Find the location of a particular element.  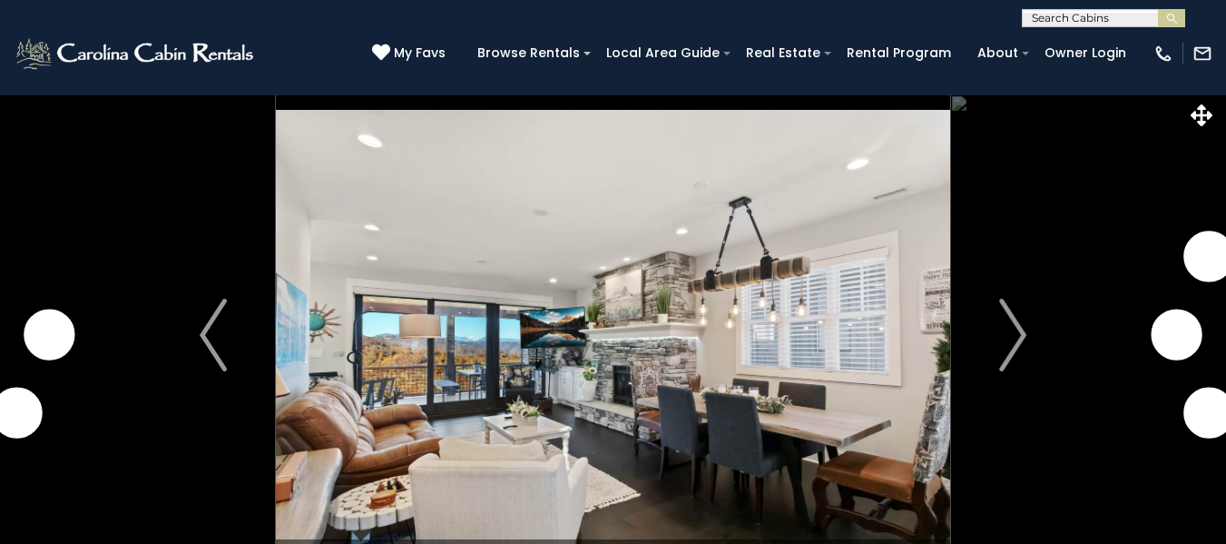

a: Local Area Guide is located at coordinates (663, 53).